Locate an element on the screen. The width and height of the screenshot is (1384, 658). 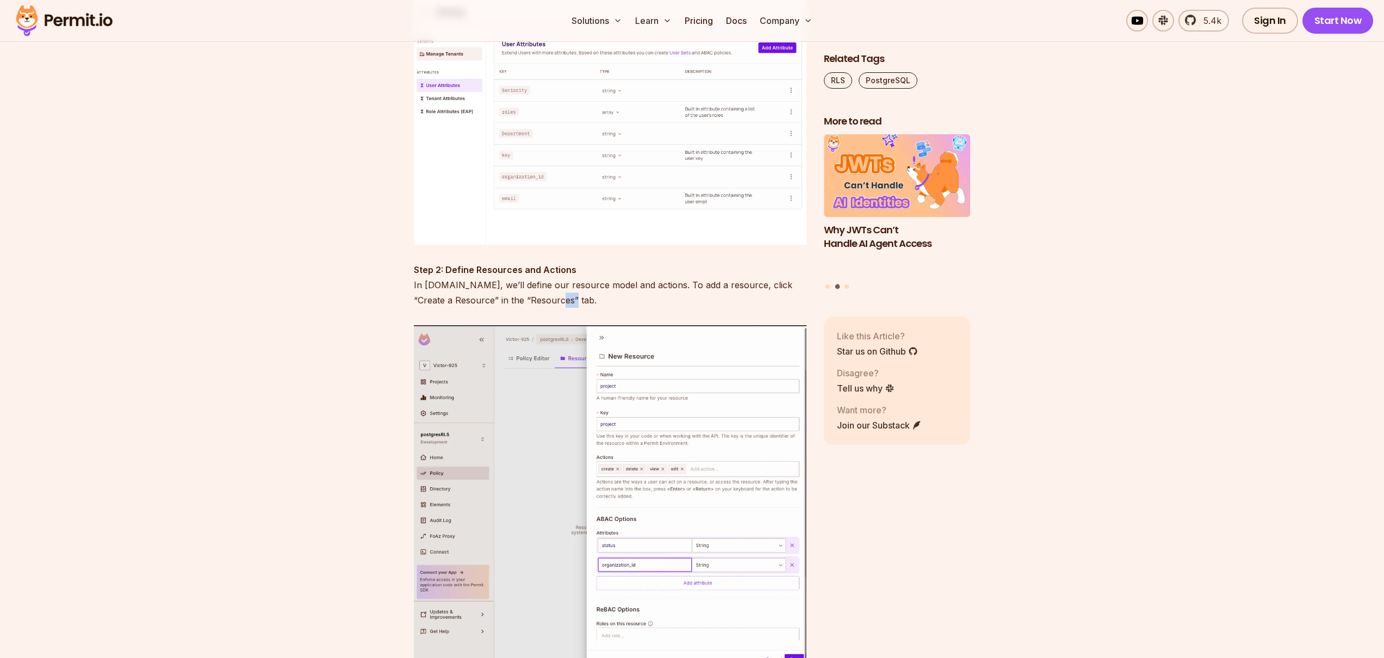
a: RLS is located at coordinates (838, 80).